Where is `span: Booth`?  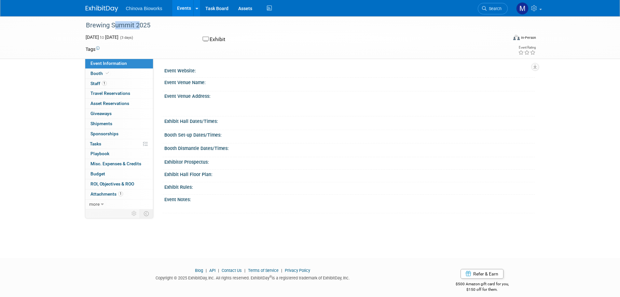
span: Booth is located at coordinates (100, 73).